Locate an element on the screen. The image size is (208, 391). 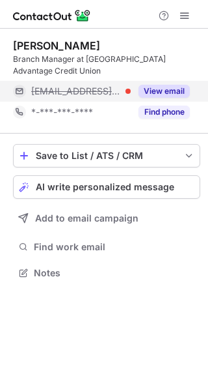
button: AI write personalized message is located at coordinates (107, 187).